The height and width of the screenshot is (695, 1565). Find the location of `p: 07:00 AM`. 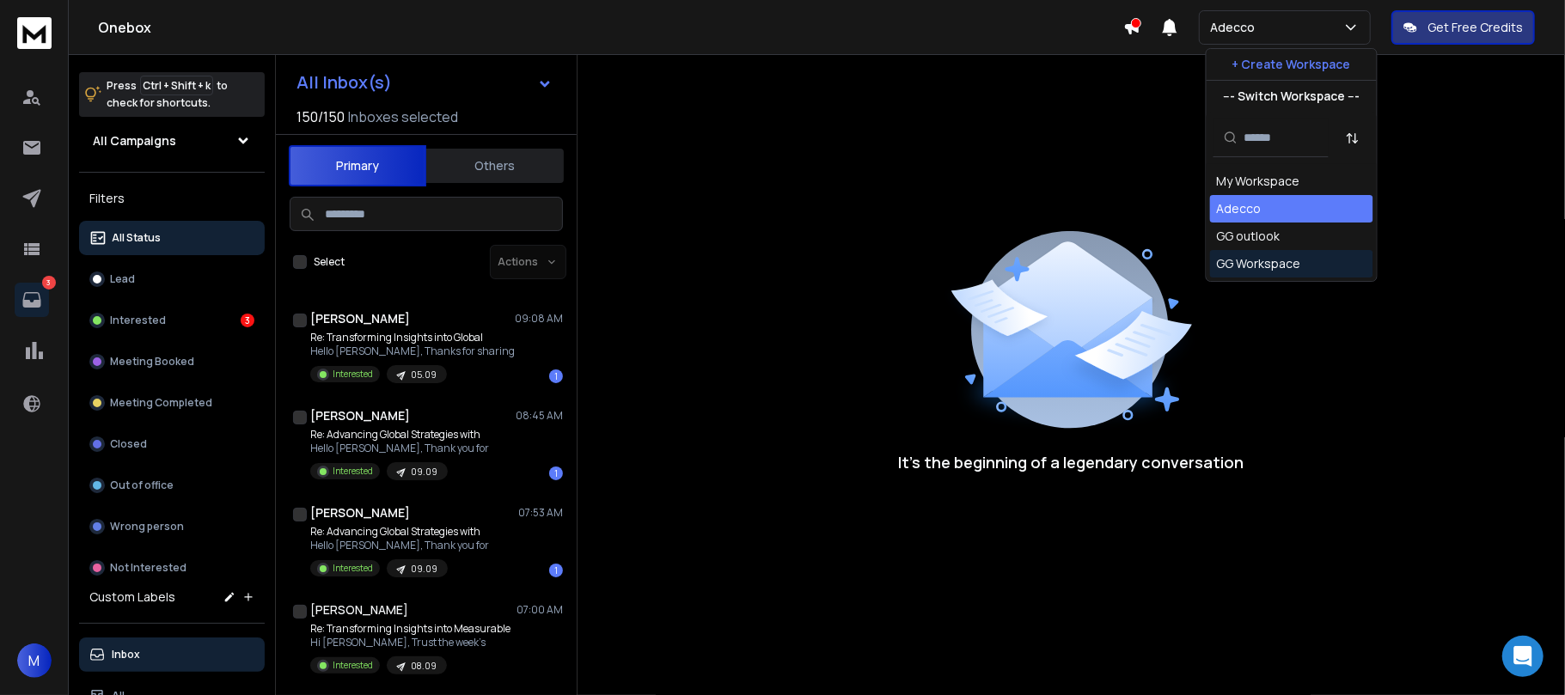

p: 07:00 AM is located at coordinates (540, 610).